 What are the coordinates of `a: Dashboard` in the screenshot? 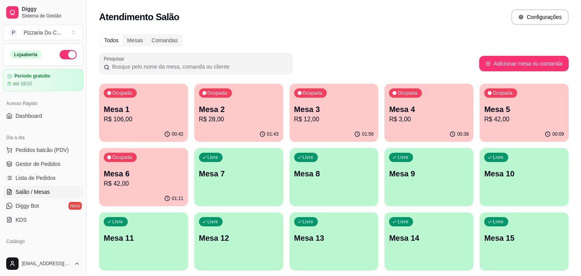 It's located at (43, 116).